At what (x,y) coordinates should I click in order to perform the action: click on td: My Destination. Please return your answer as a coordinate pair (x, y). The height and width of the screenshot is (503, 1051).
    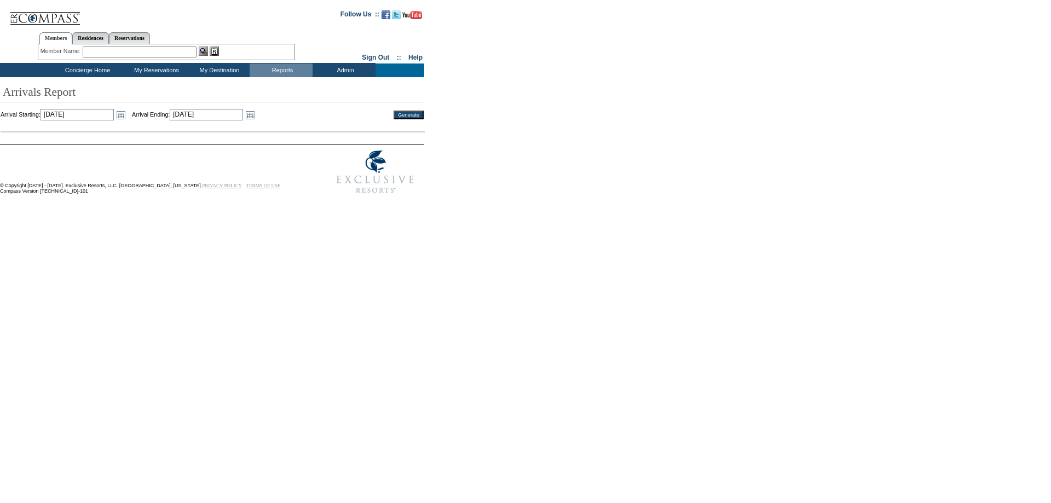
    Looking at the image, I should click on (218, 70).